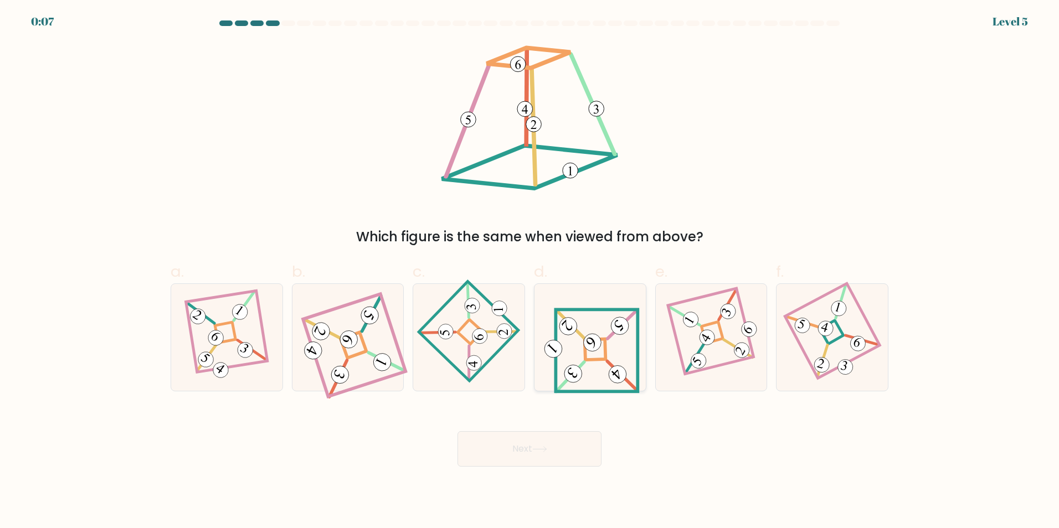  What do you see at coordinates (541, 271) in the screenshot?
I see `span: d.` at bounding box center [541, 271].